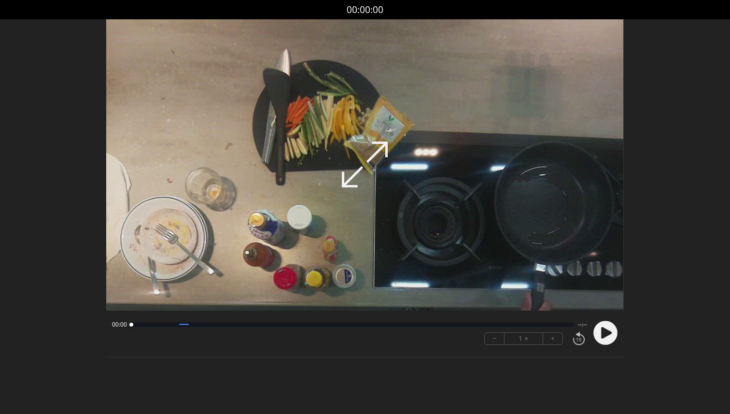  Describe the element at coordinates (119, 325) in the screenshot. I see `span: 00:00` at that location.